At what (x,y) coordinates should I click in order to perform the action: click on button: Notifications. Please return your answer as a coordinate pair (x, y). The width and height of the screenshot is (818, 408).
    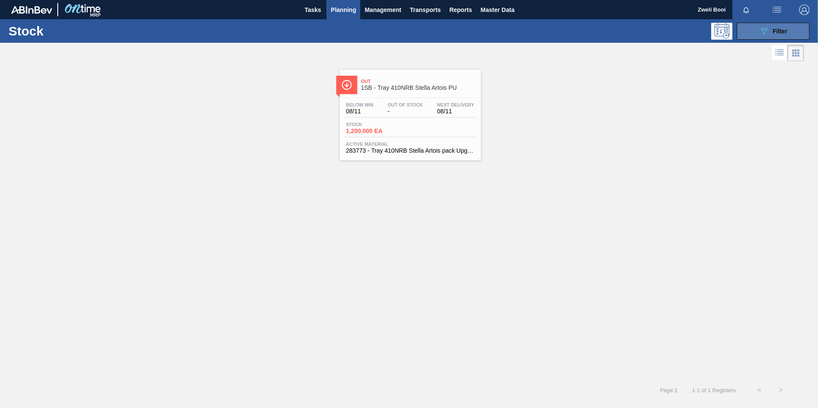
    Looking at the image, I should click on (746, 10).